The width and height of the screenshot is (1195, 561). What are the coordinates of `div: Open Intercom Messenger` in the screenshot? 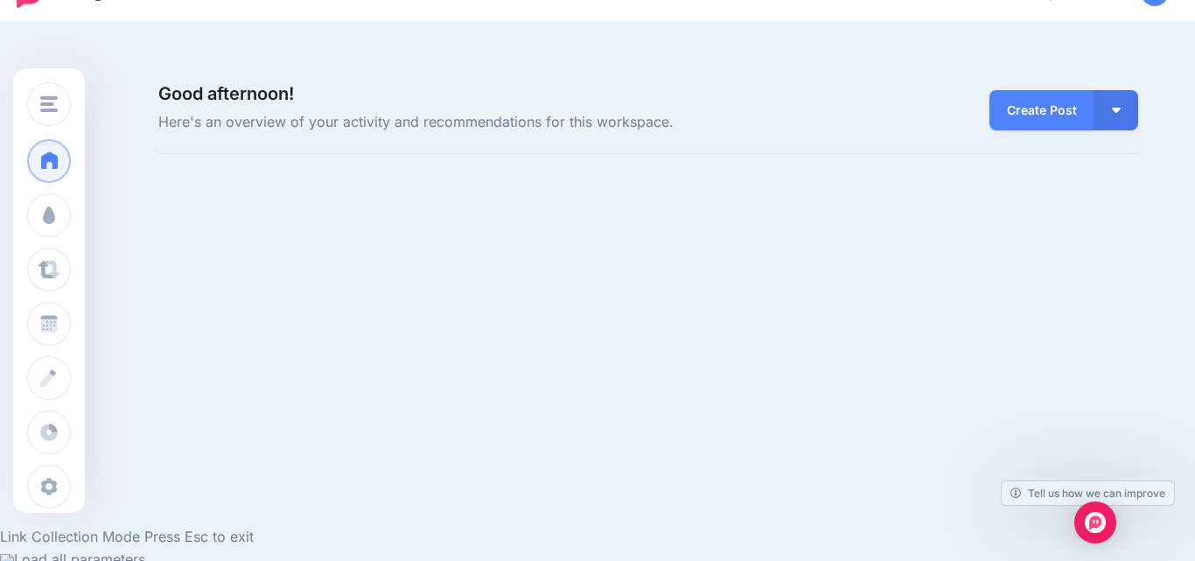 It's located at (1095, 522).